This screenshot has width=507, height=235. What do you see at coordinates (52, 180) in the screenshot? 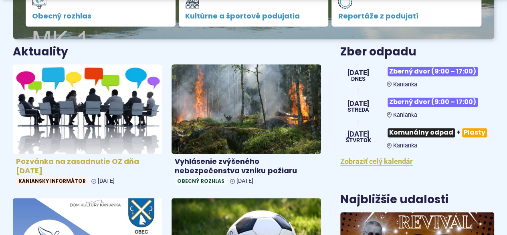
I see `span: Kaniansky informátor` at bounding box center [52, 180].